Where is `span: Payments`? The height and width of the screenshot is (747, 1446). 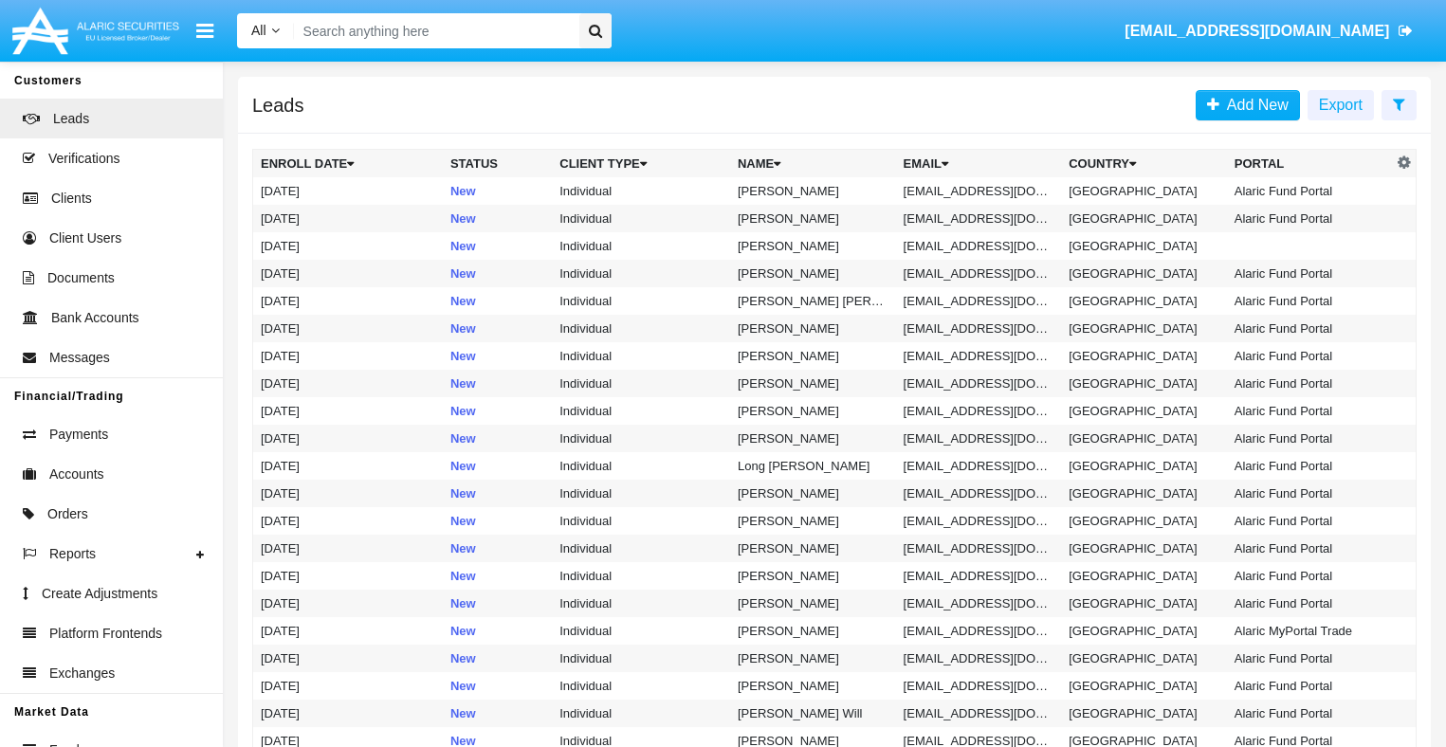 span: Payments is located at coordinates (79, 434).